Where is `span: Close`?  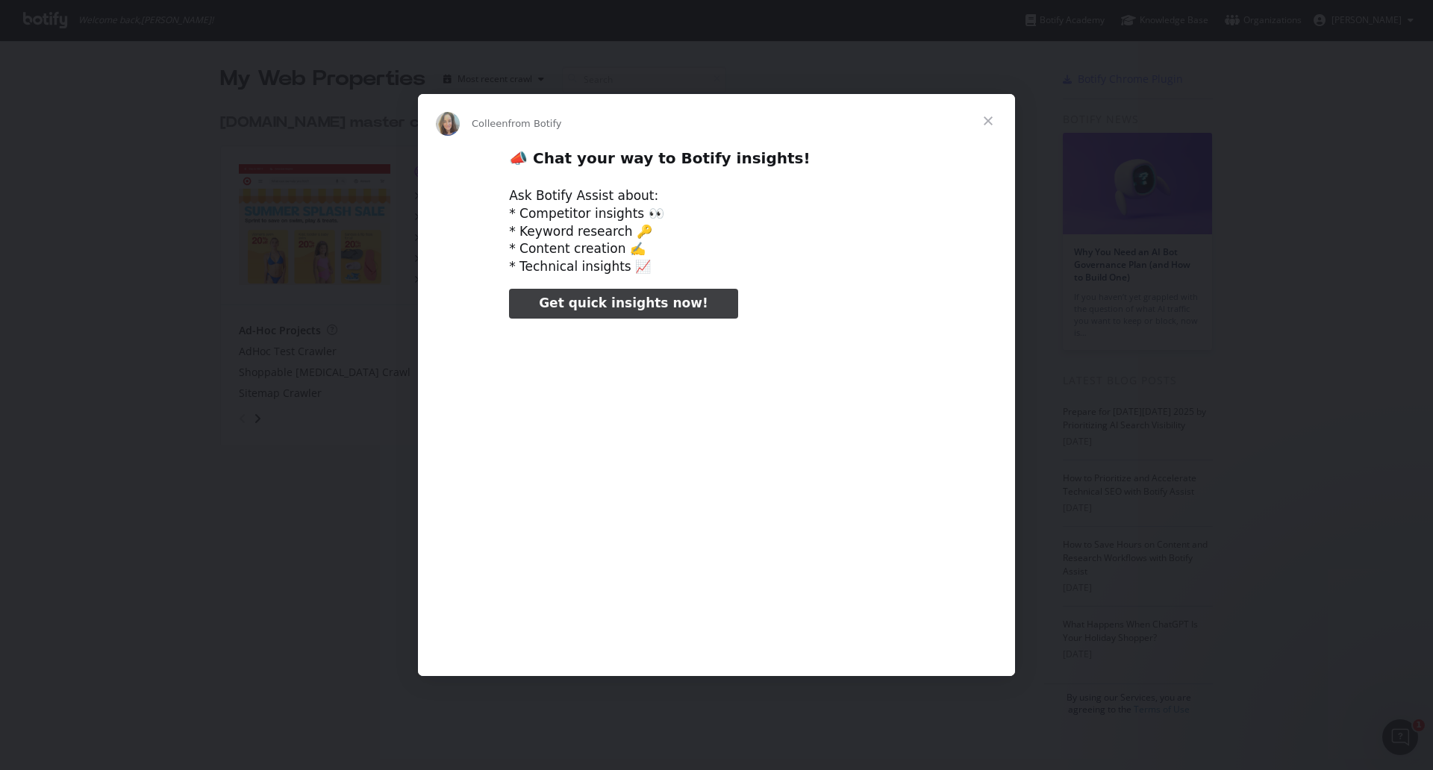 span: Close is located at coordinates (988, 121).